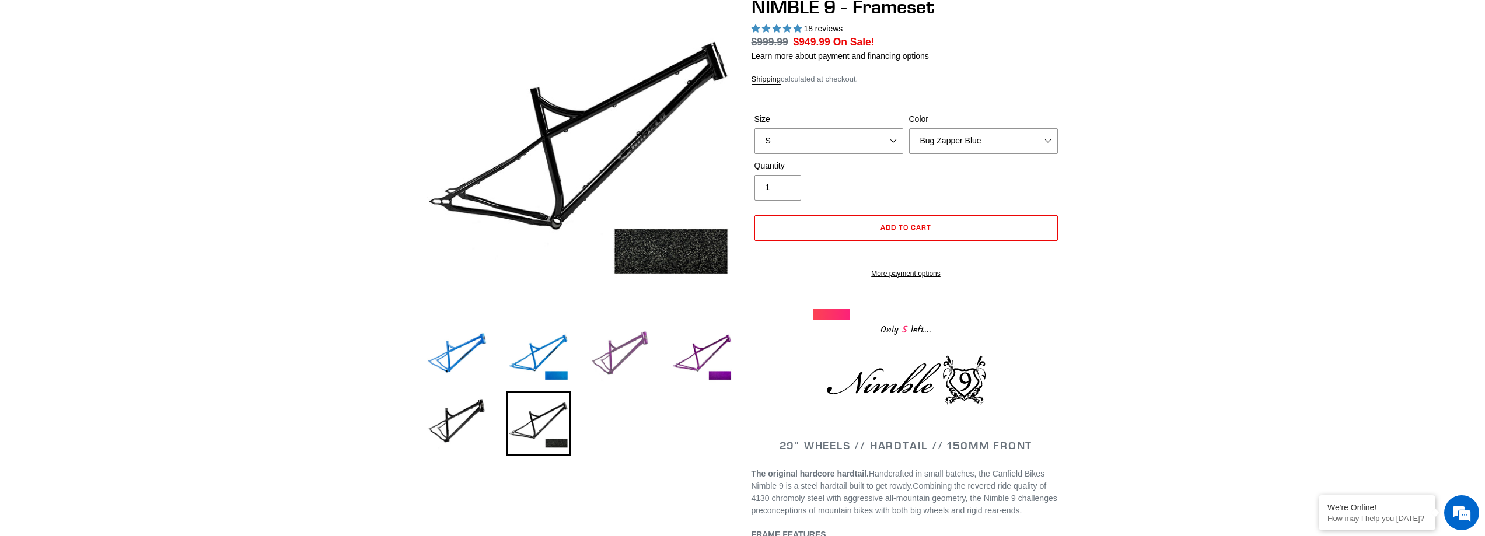  What do you see at coordinates (906, 274) in the screenshot?
I see `a: More payment options` at bounding box center [906, 274].